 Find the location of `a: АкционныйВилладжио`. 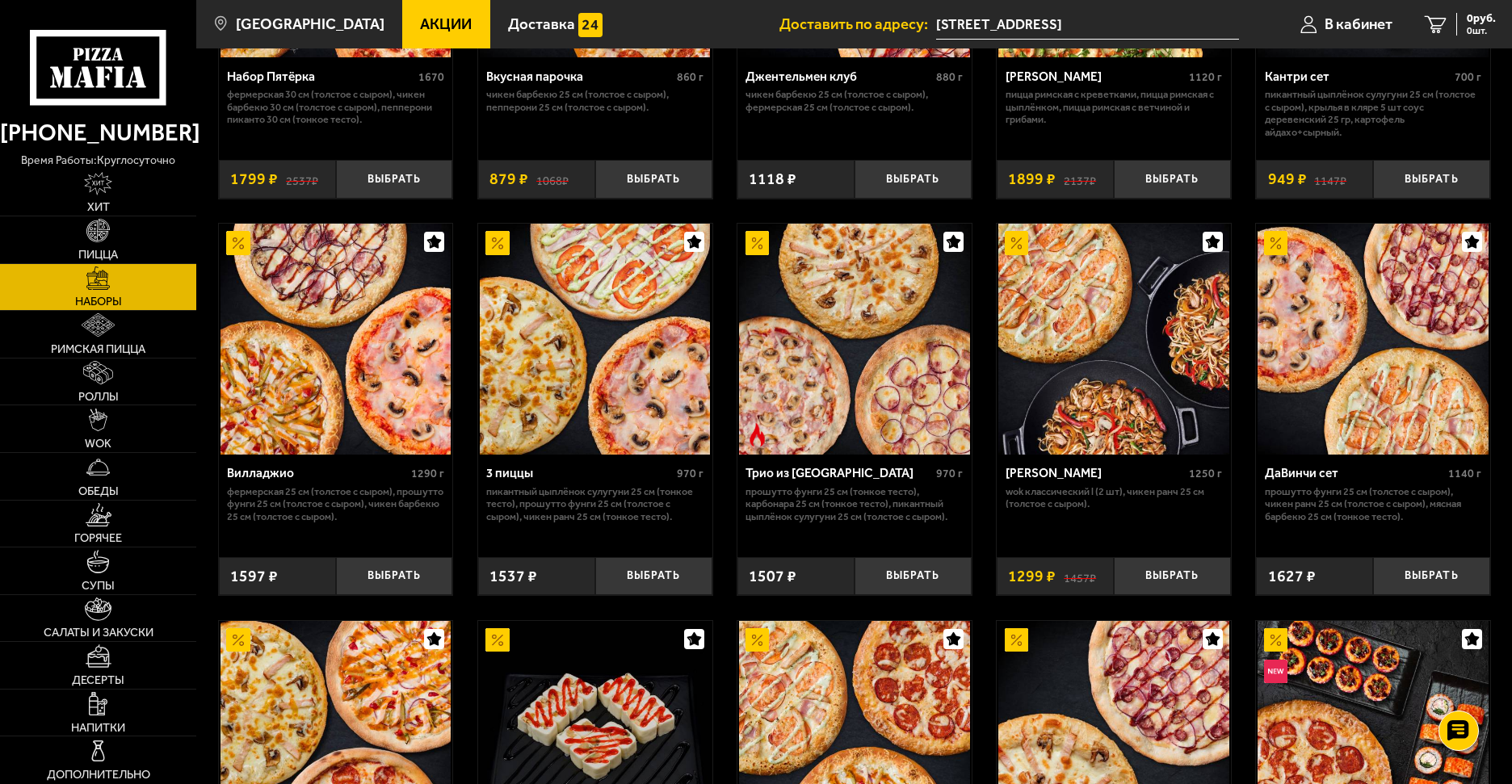

a: АкционныйВилладжио is located at coordinates (336, 339).